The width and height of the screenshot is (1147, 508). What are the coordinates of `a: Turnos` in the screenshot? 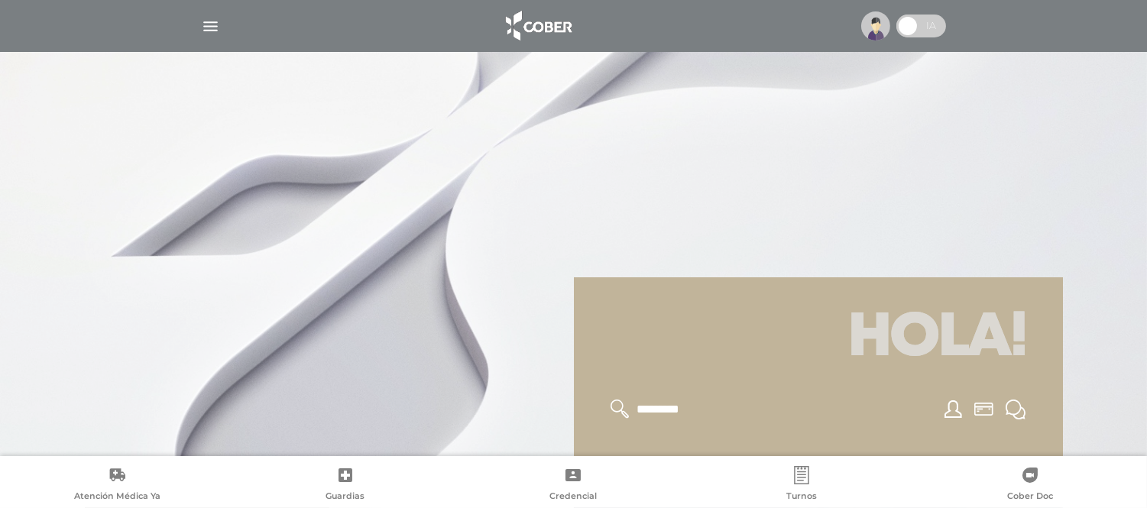 It's located at (802, 485).